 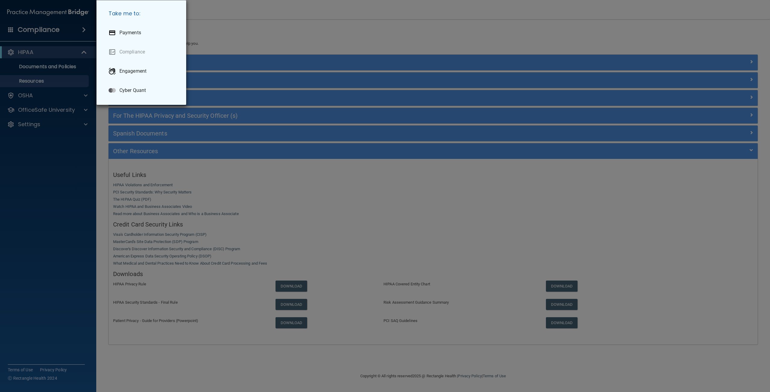 What do you see at coordinates (133, 91) in the screenshot?
I see `p: Cyber Quant` at bounding box center [133, 91].